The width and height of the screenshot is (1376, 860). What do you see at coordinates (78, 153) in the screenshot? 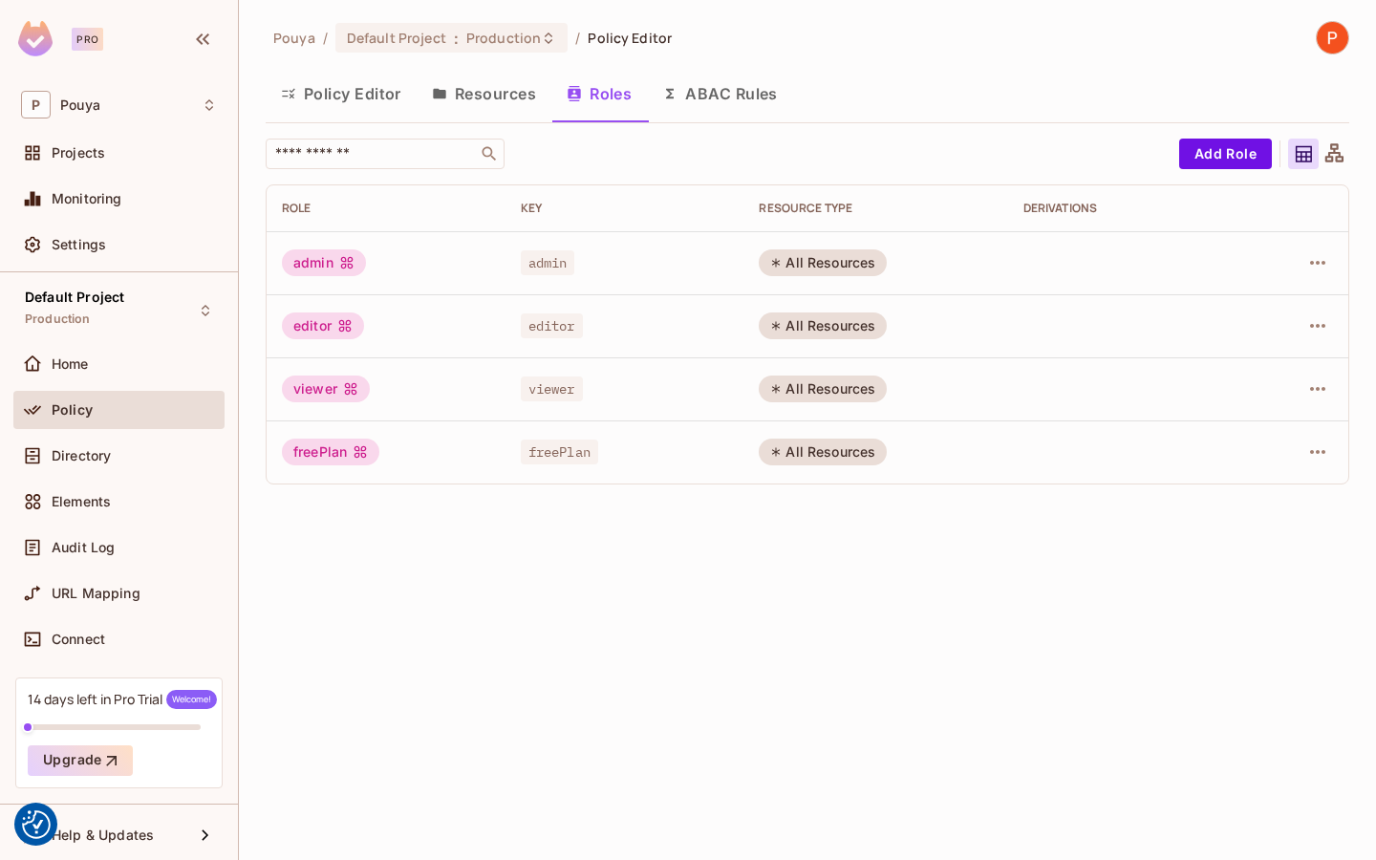
I see `span: Projects` at bounding box center [78, 153].